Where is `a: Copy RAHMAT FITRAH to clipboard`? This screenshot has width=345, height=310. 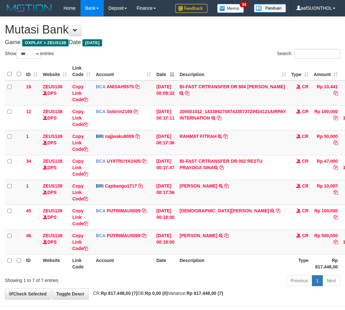 a: Copy RAHMAT FITRAH to clipboard is located at coordinates (225, 136).